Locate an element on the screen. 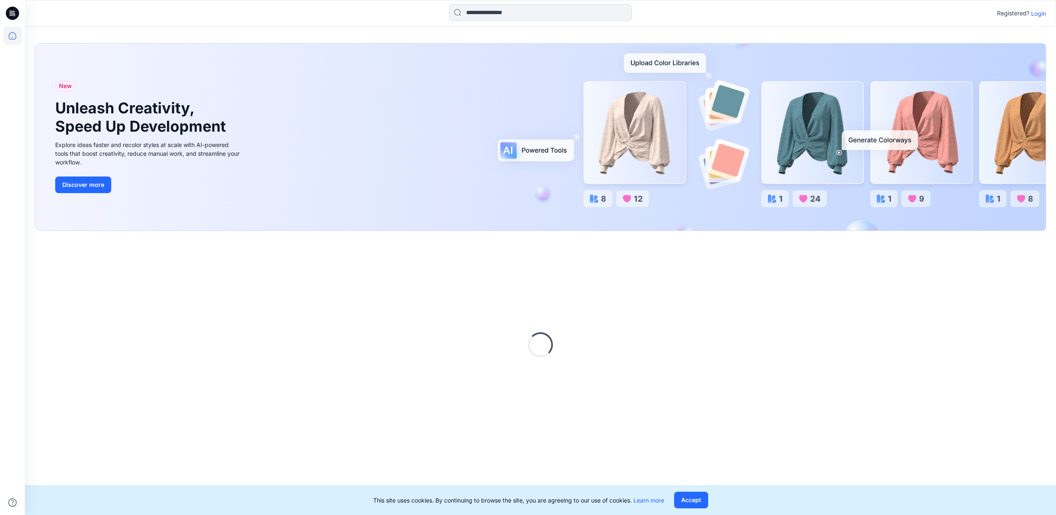  button: Discover more is located at coordinates (83, 185).